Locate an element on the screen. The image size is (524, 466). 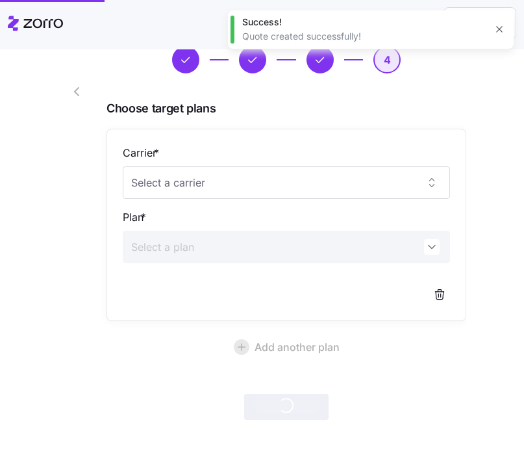
span: 4 is located at coordinates (387, 60).